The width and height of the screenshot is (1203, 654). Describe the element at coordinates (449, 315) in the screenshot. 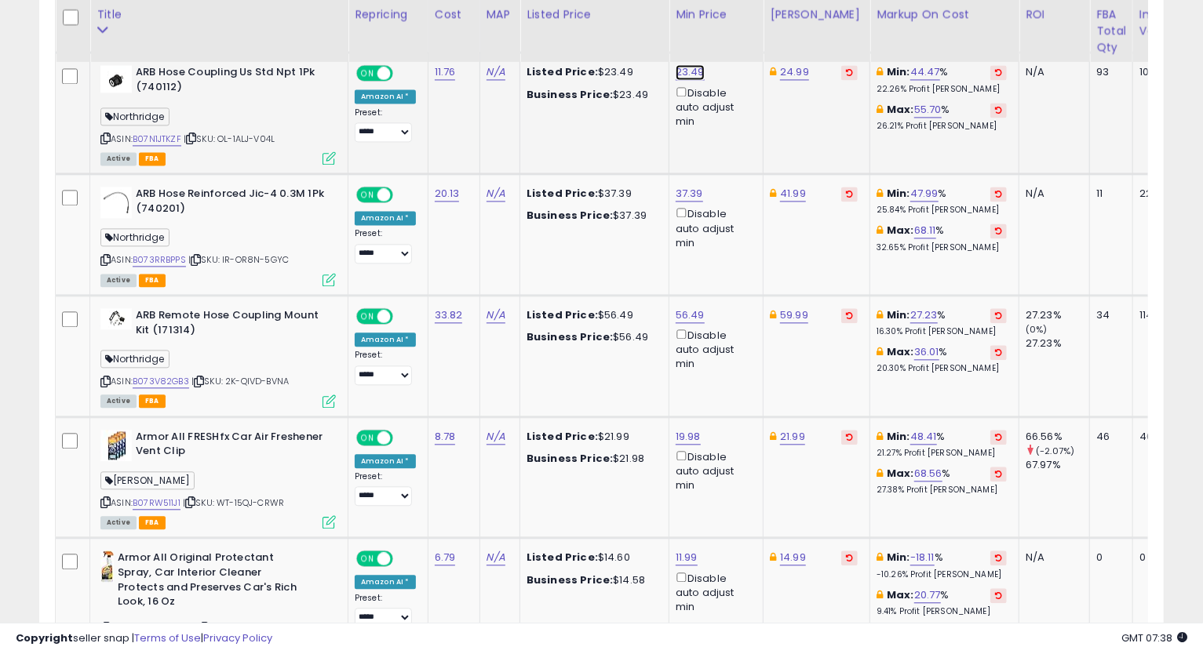

I see `a: 33.82` at that location.